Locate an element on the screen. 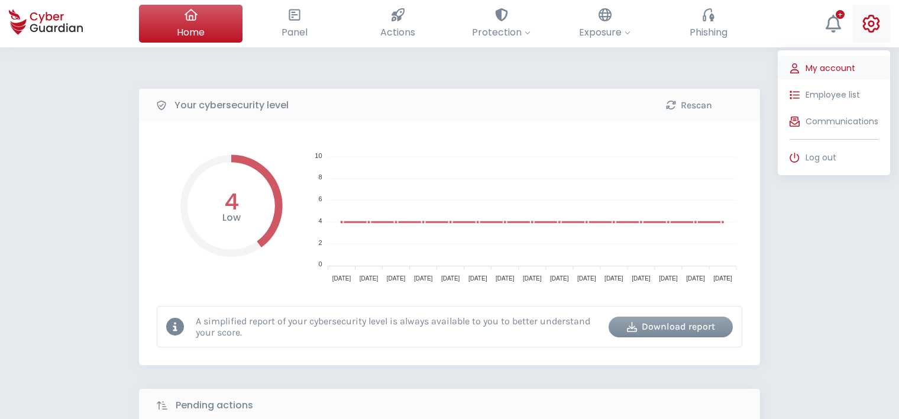 This screenshot has width=899, height=419. div: Download report is located at coordinates (670, 326).